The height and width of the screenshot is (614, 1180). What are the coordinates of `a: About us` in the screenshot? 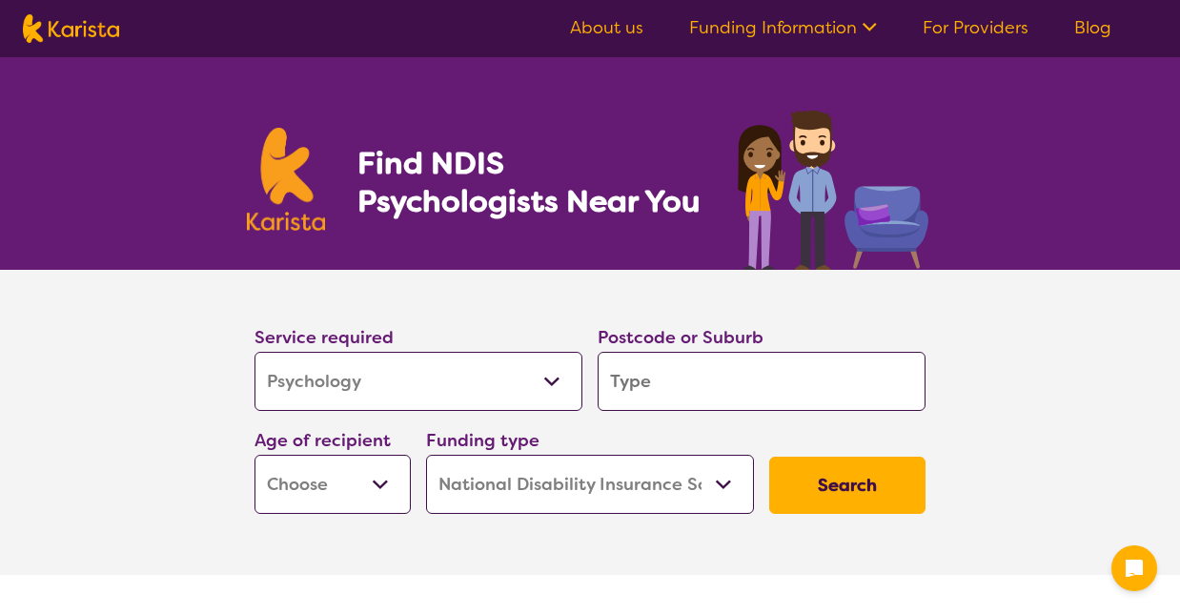 It's located at (606, 28).